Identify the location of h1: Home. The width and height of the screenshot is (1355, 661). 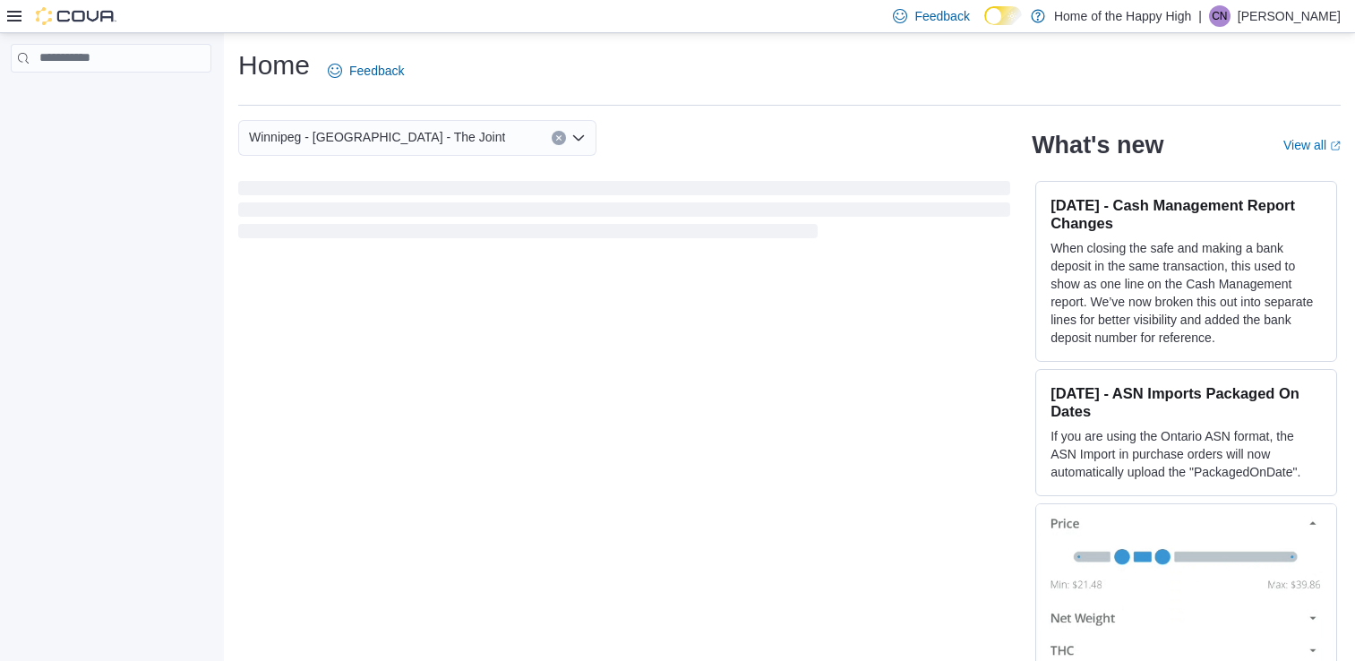
(274, 65).